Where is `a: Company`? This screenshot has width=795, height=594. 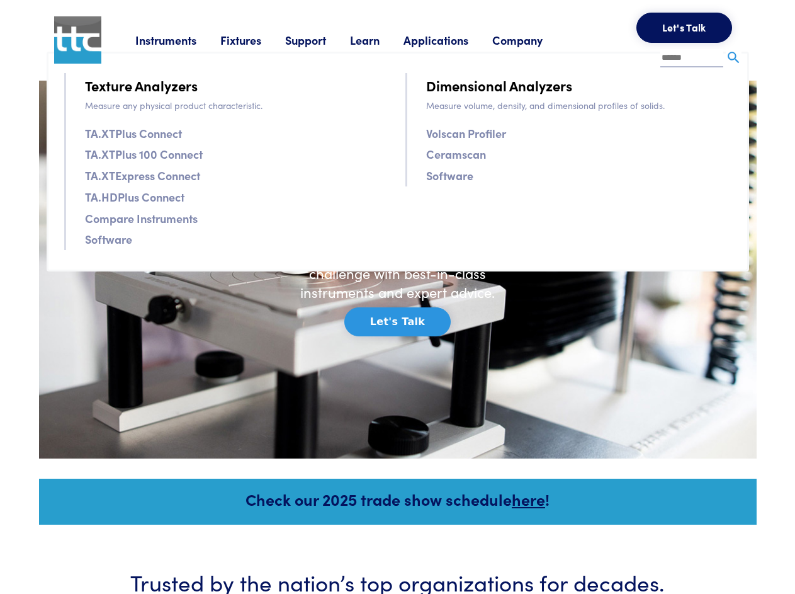 a: Company is located at coordinates (529, 40).